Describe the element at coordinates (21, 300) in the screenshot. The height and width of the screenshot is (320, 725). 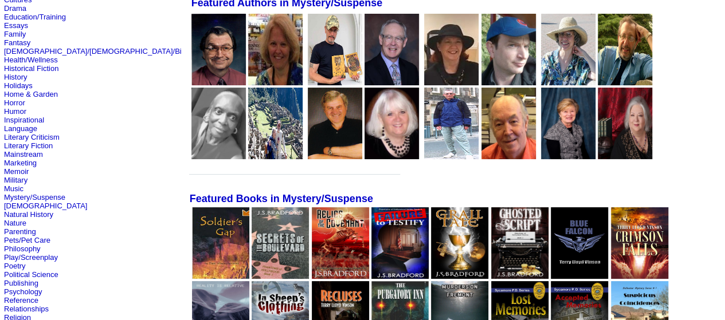
I see `a: Reference` at that location.